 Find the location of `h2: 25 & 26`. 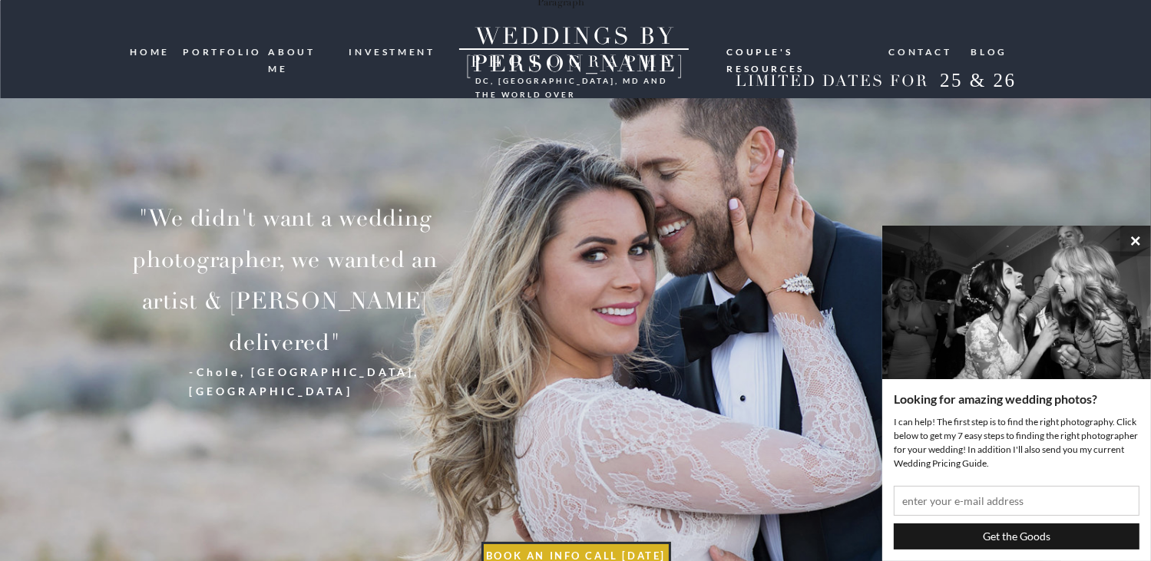

h2: 25 & 26 is located at coordinates (978, 83).